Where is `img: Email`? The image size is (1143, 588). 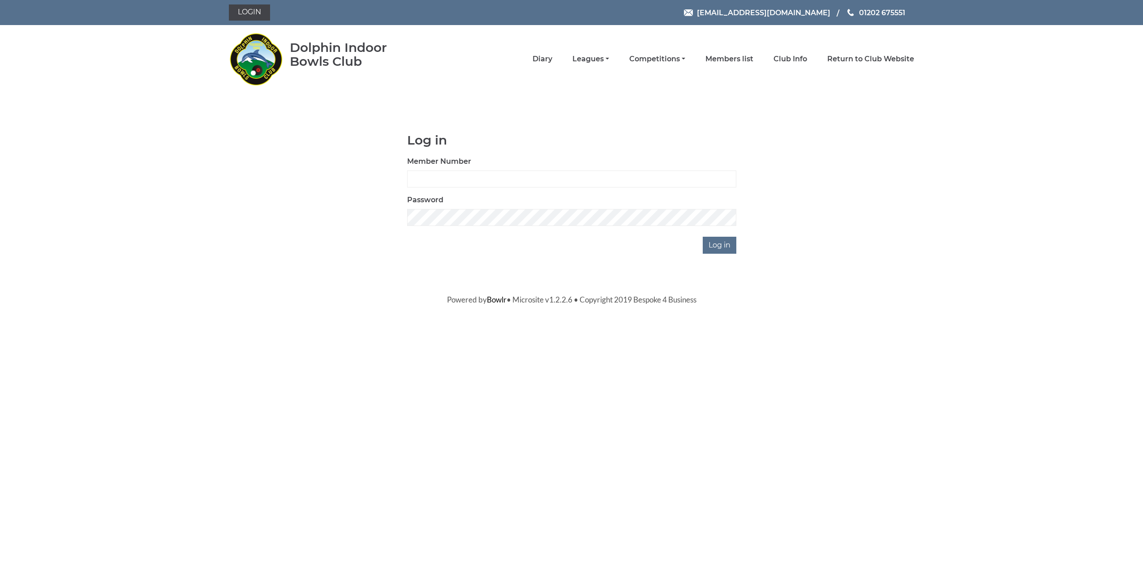
img: Email is located at coordinates (688, 13).